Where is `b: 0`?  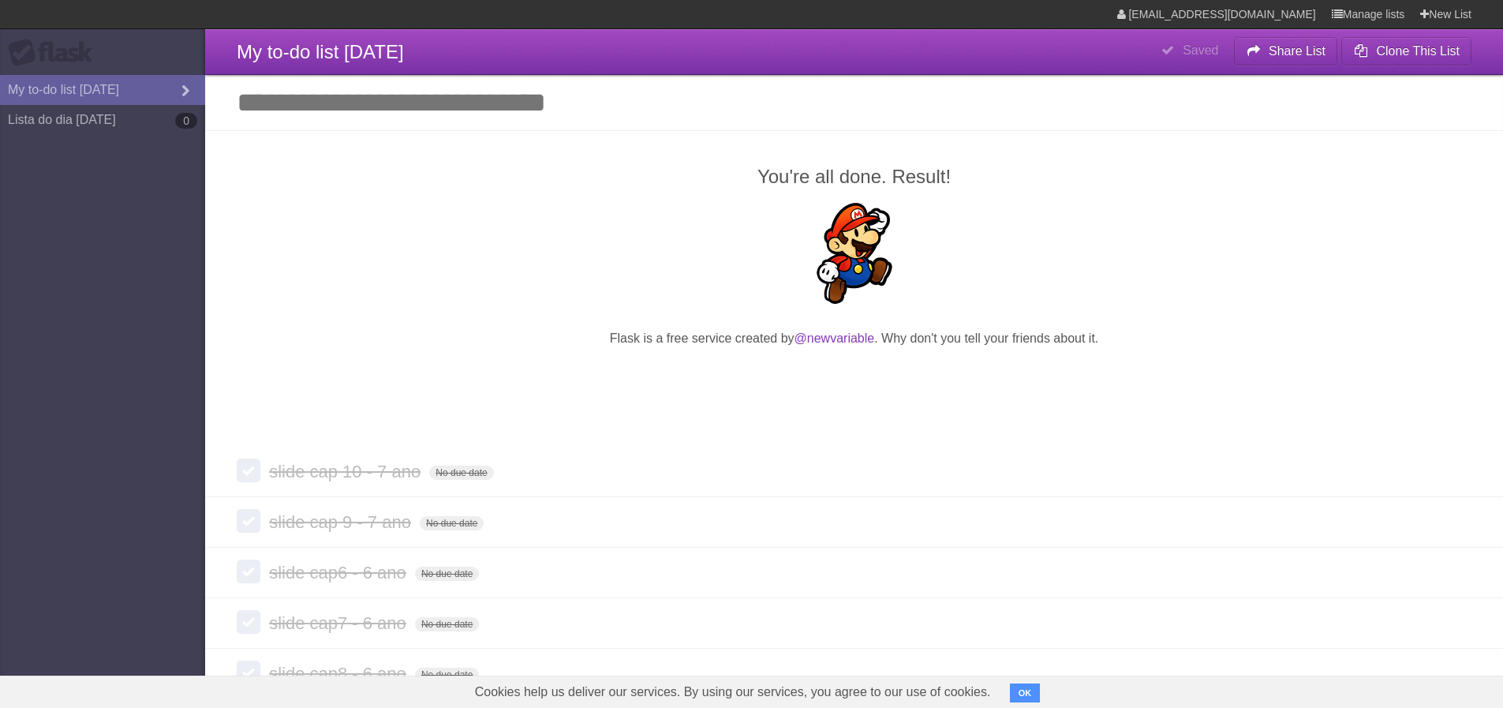
b: 0 is located at coordinates (186, 121).